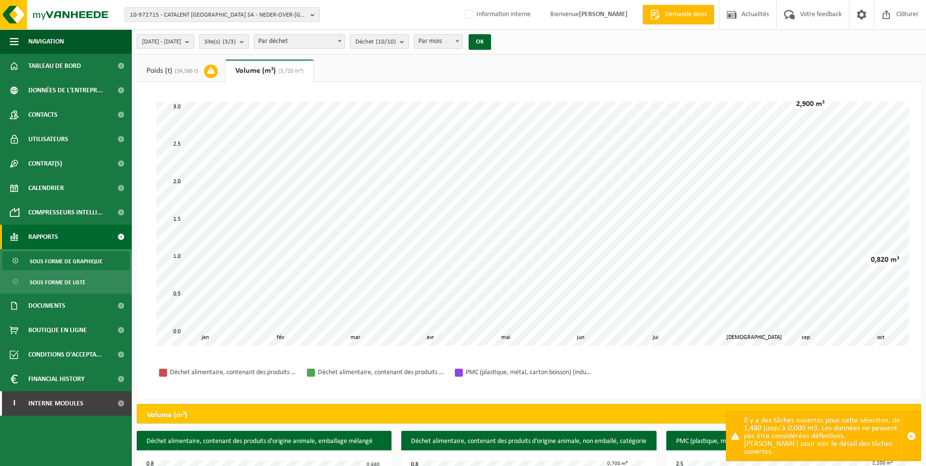  Describe the element at coordinates (386, 41) in the screenshot. I see `count: (10/10)` at that location.